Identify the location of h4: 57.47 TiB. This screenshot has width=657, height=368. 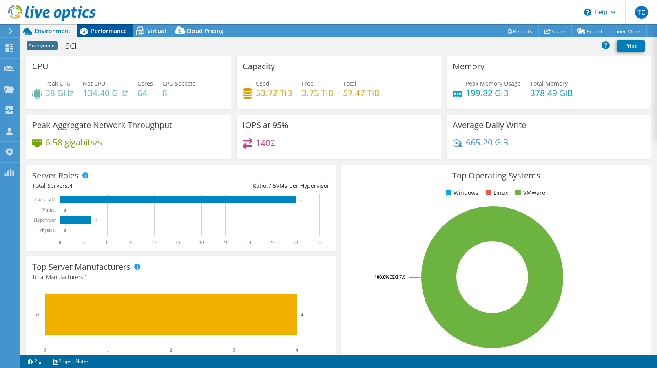
(361, 93).